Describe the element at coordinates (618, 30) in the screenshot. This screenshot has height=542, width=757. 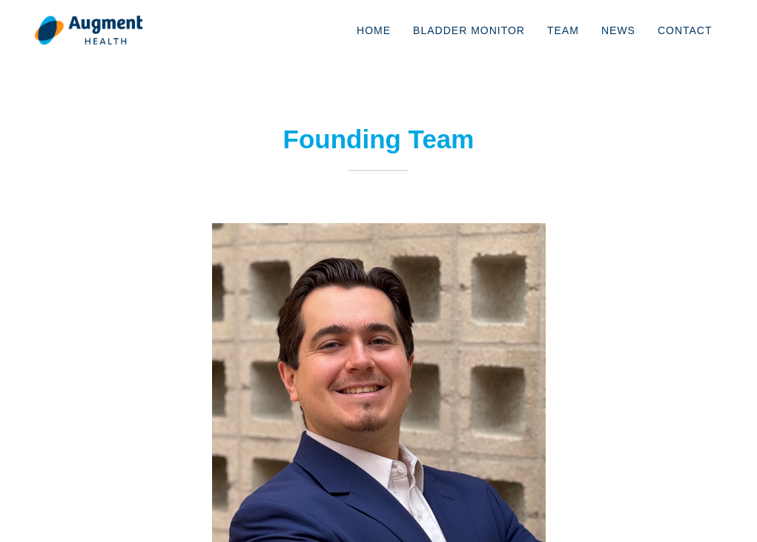
I see `a: News` at that location.